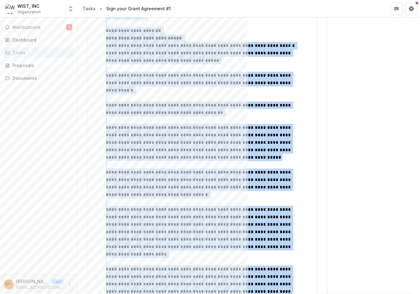 The width and height of the screenshot is (420, 294). What do you see at coordinates (10, 9) in the screenshot?
I see `img: WIST, INC` at bounding box center [10, 9].